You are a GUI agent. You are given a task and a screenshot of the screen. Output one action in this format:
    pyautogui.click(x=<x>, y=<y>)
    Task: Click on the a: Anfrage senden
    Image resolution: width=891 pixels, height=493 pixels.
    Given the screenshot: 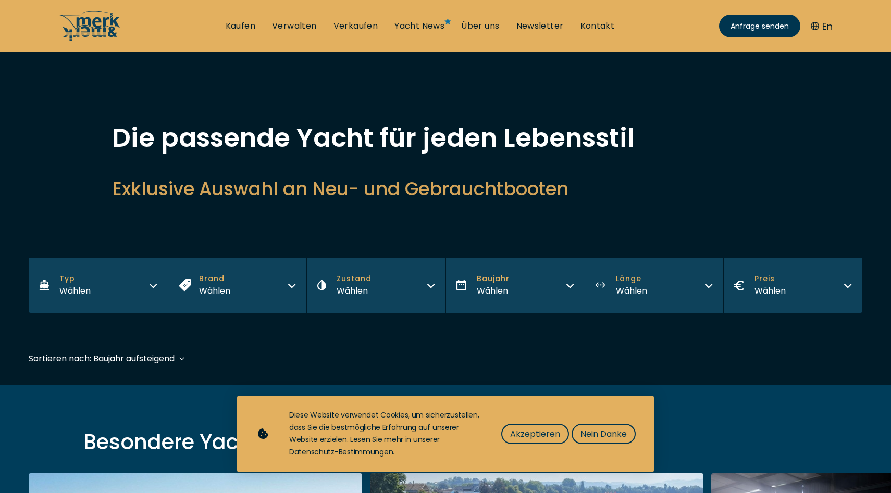 What is the action you would take?
    pyautogui.click(x=760, y=26)
    